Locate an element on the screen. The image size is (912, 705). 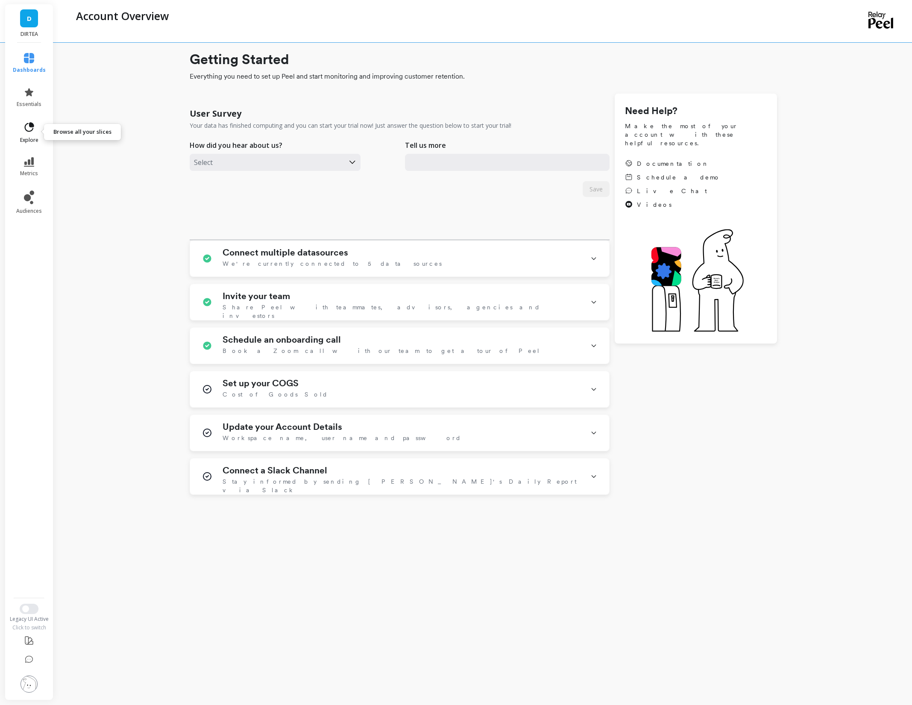
span: metrics is located at coordinates (29, 173).